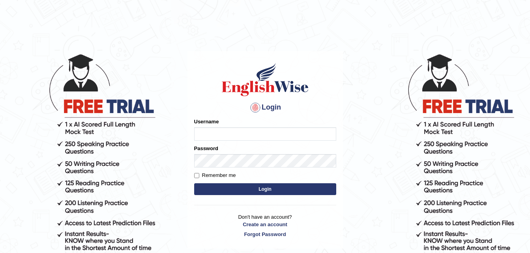 Image resolution: width=530 pixels, height=253 pixels. I want to click on input: Remember me, so click(197, 176).